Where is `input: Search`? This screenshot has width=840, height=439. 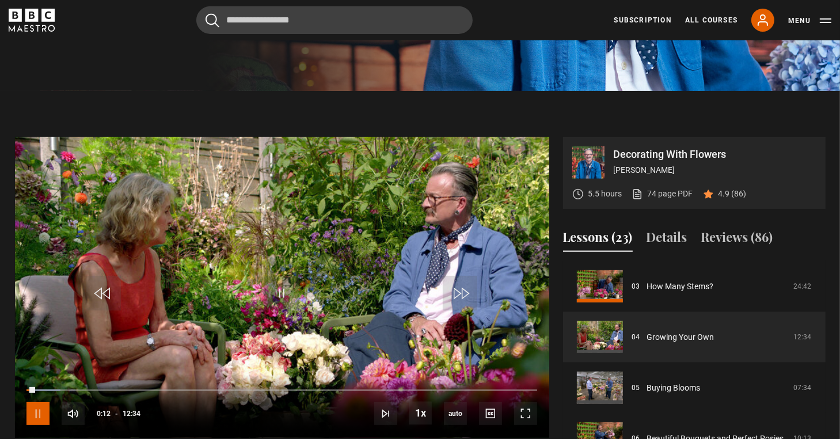 input: Search is located at coordinates (335, 20).